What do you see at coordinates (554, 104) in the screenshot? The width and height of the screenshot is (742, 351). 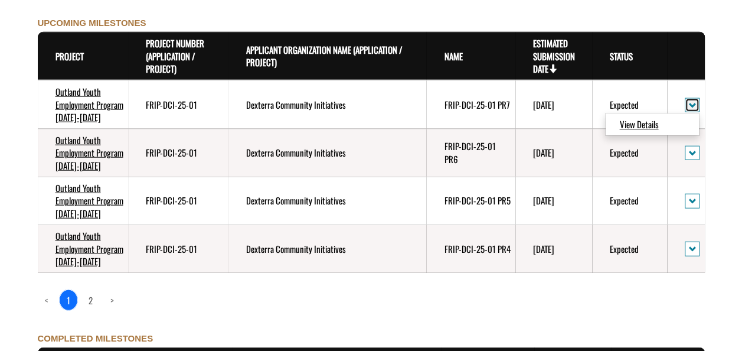 I see `td: 5/31/2028` at bounding box center [554, 104].